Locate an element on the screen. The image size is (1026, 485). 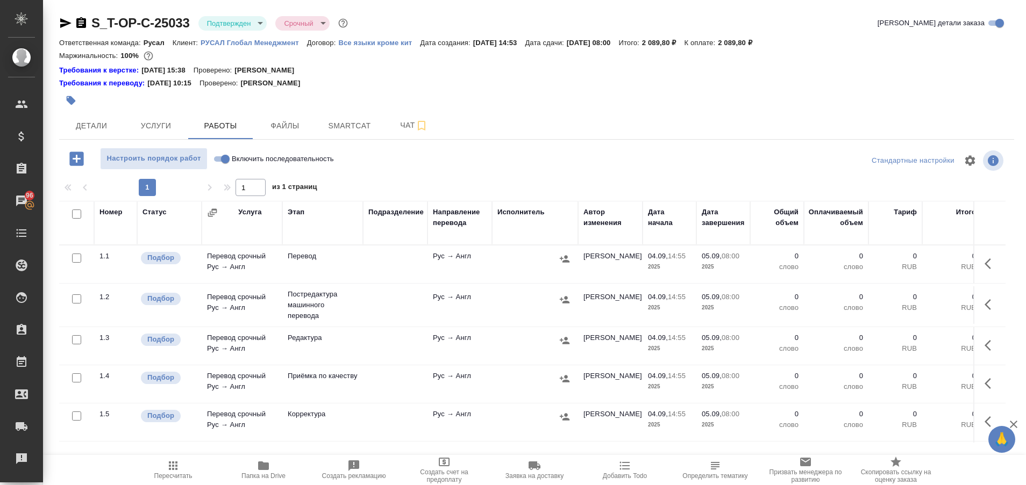
button: Назначить is located at coordinates (564, 259).